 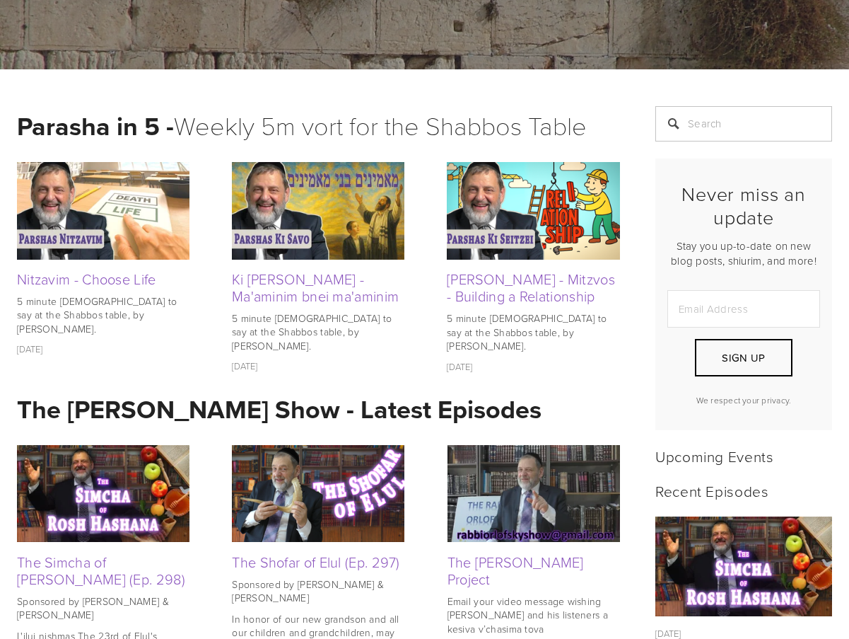 I want to click on input: Email Address, so click(x=744, y=308).